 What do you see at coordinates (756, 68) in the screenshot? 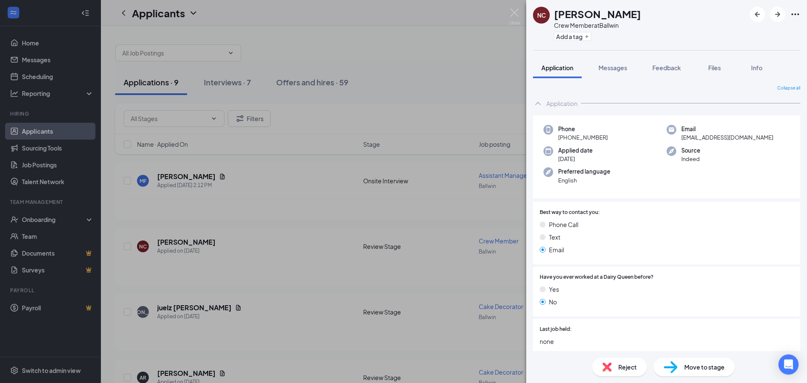
I see `span: Info` at bounding box center [756, 68].